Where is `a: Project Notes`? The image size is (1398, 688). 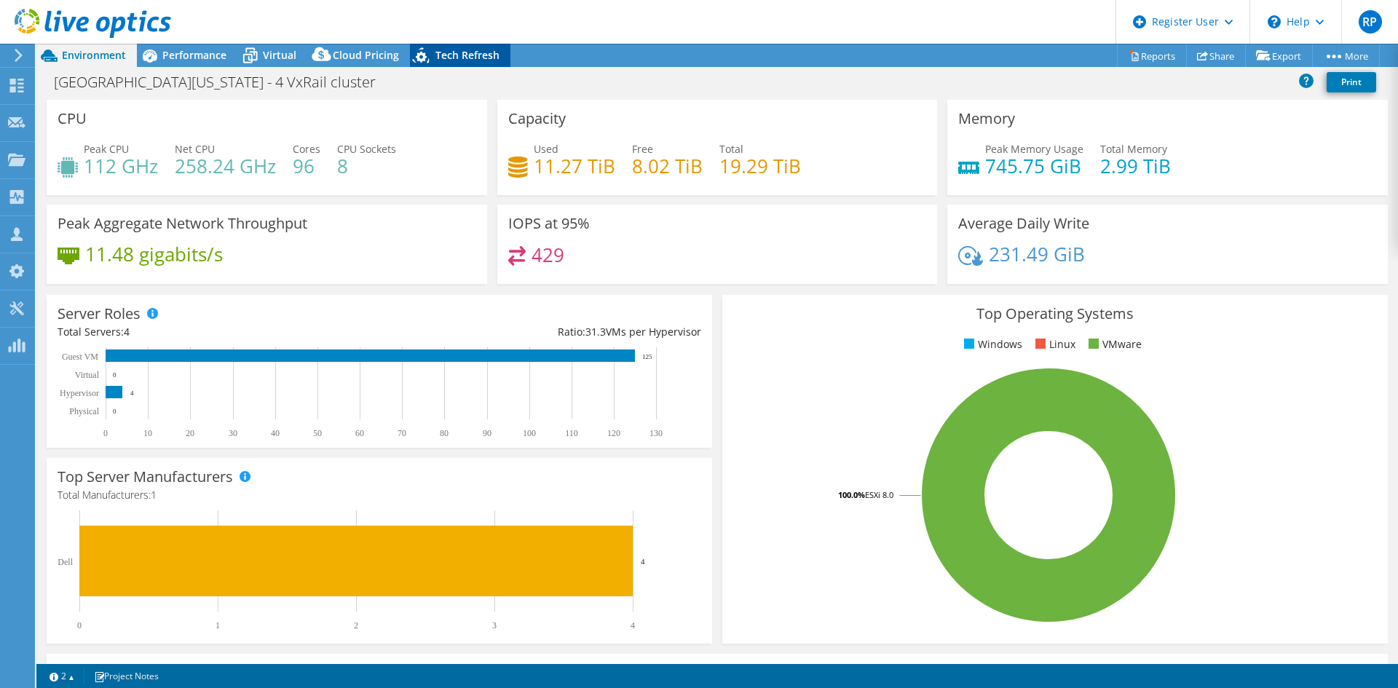 a: Project Notes is located at coordinates (126, 675).